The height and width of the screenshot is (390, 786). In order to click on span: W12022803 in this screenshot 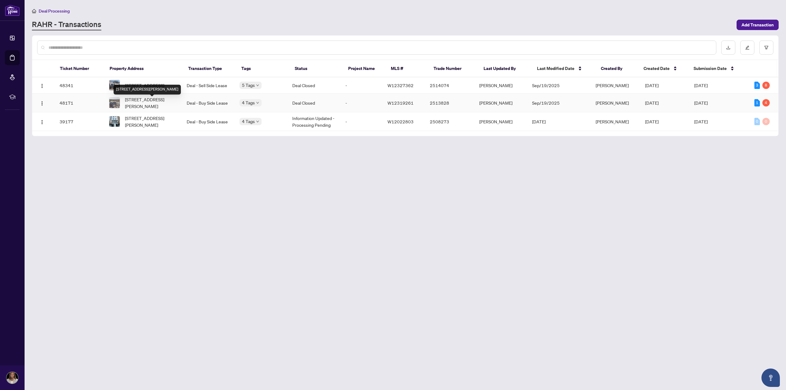, I will do `click(400, 122)`.